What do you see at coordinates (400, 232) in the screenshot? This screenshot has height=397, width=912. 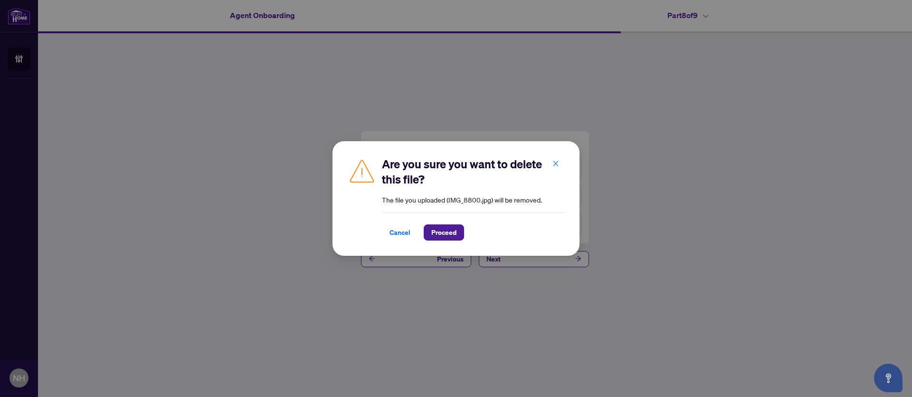 I see `button: Cancel` at bounding box center [400, 232].